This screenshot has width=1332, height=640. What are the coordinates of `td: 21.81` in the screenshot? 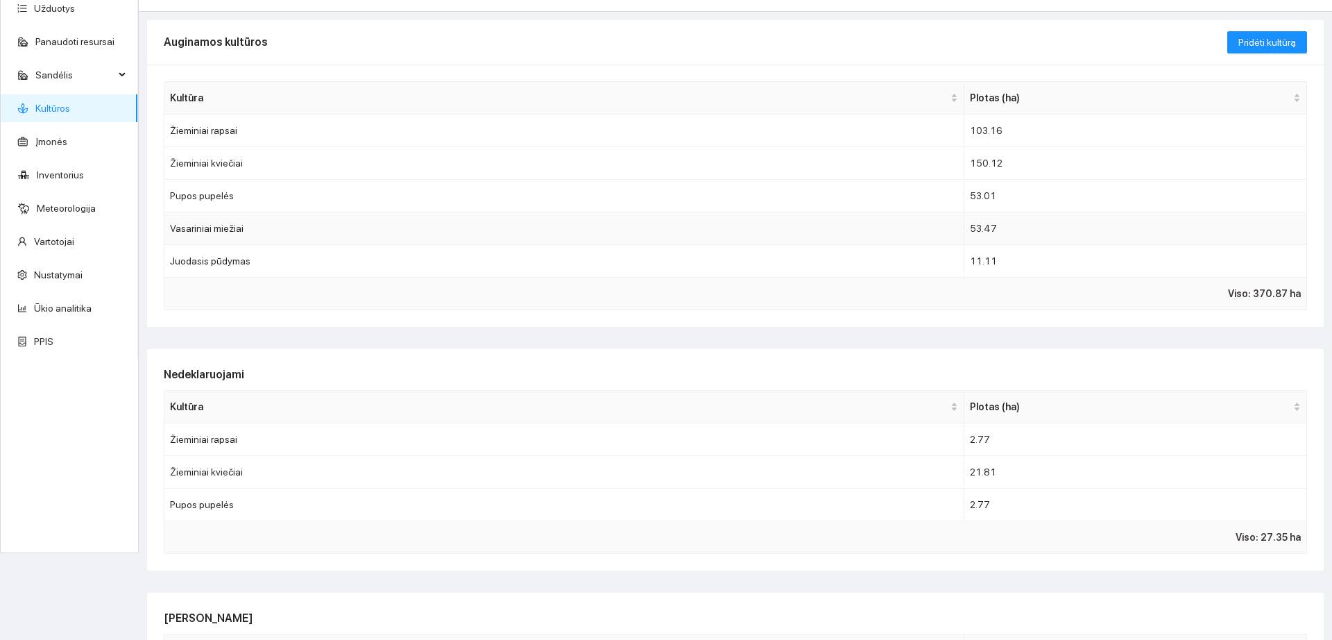 It's located at (1136, 472).